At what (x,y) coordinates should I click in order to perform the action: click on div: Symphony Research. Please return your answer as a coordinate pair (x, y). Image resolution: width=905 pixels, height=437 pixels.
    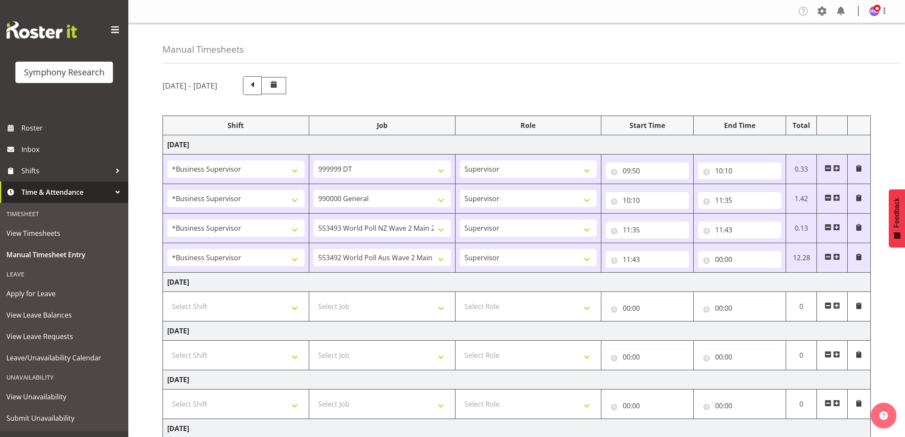
    Looking at the image, I should click on (64, 72).